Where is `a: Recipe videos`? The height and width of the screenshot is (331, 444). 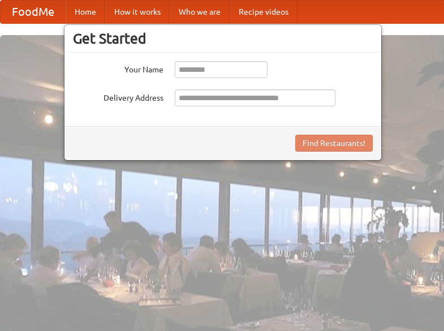 a: Recipe videos is located at coordinates (264, 12).